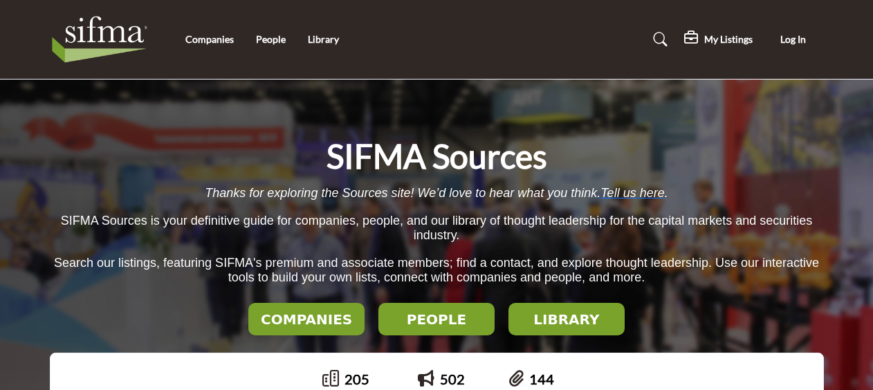 Image resolution: width=873 pixels, height=390 pixels. What do you see at coordinates (793, 39) in the screenshot?
I see `button: Log In` at bounding box center [793, 39].